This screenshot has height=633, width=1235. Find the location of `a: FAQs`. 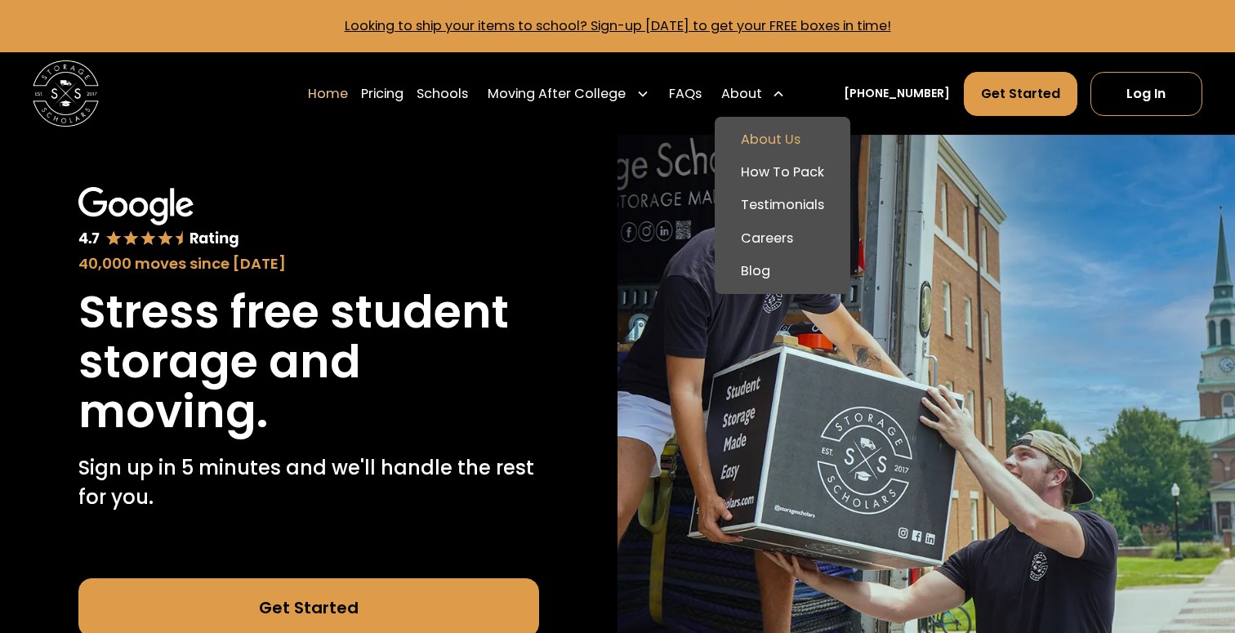

a: FAQs is located at coordinates (685, 94).